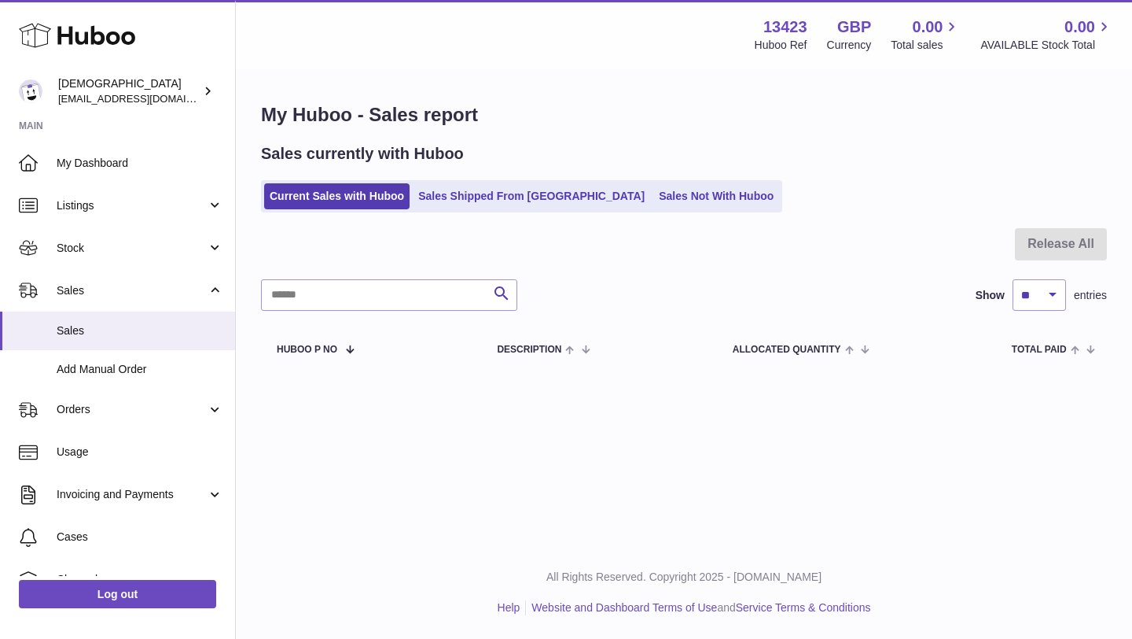 This screenshot has width=1132, height=639. What do you see at coordinates (787, 349) in the screenshot?
I see `span: ALLOCATED Quantity` at bounding box center [787, 349].